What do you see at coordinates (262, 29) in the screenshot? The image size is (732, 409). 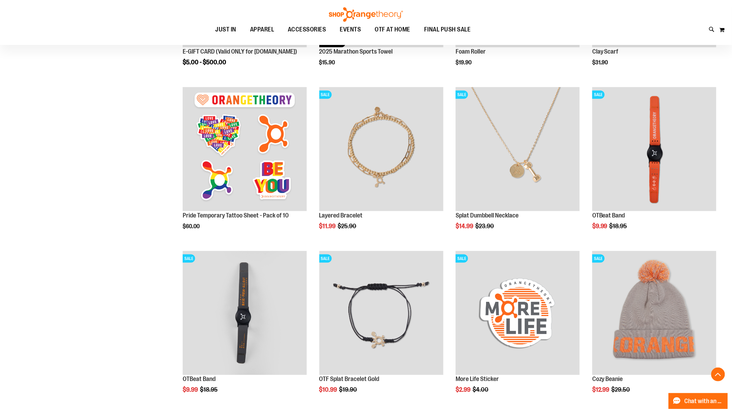 I see `span: APPAREL` at bounding box center [262, 29].